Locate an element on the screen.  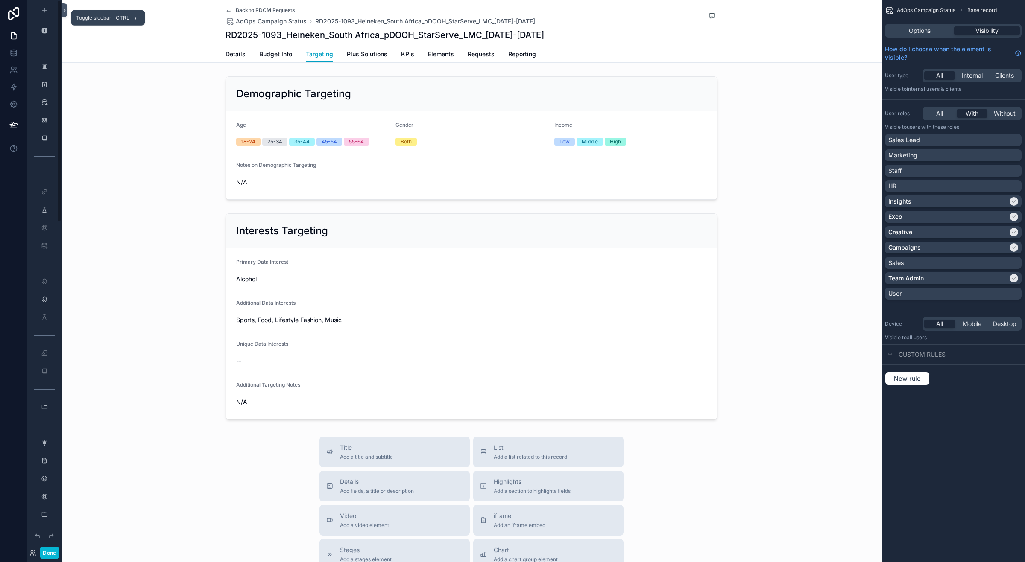
span: Internal users & clients is located at coordinates (934, 89).